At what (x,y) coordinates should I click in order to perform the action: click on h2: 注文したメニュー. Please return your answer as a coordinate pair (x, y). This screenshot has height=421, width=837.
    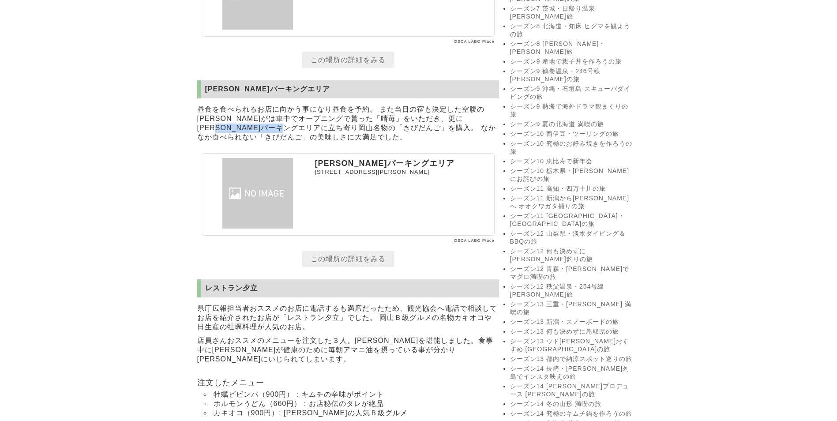
    Looking at the image, I should click on (348, 382).